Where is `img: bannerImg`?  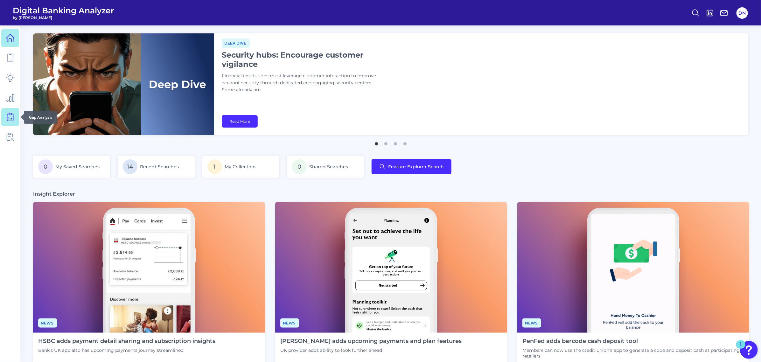 img: bannerImg is located at coordinates (123, 84).